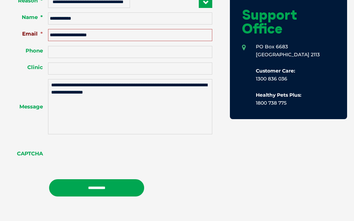 This screenshot has width=354, height=221. What do you see at coordinates (288, 21) in the screenshot?
I see `h1: Support Office` at bounding box center [288, 21].